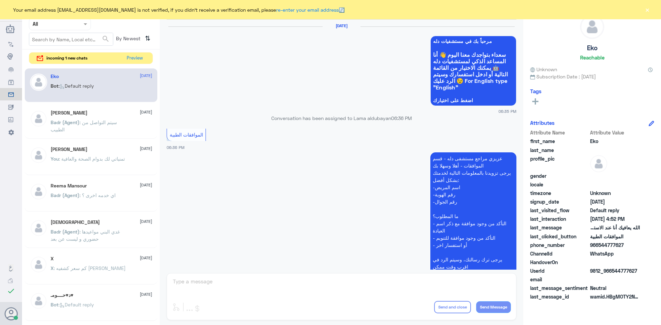  I want to click on span: gender, so click(559, 176).